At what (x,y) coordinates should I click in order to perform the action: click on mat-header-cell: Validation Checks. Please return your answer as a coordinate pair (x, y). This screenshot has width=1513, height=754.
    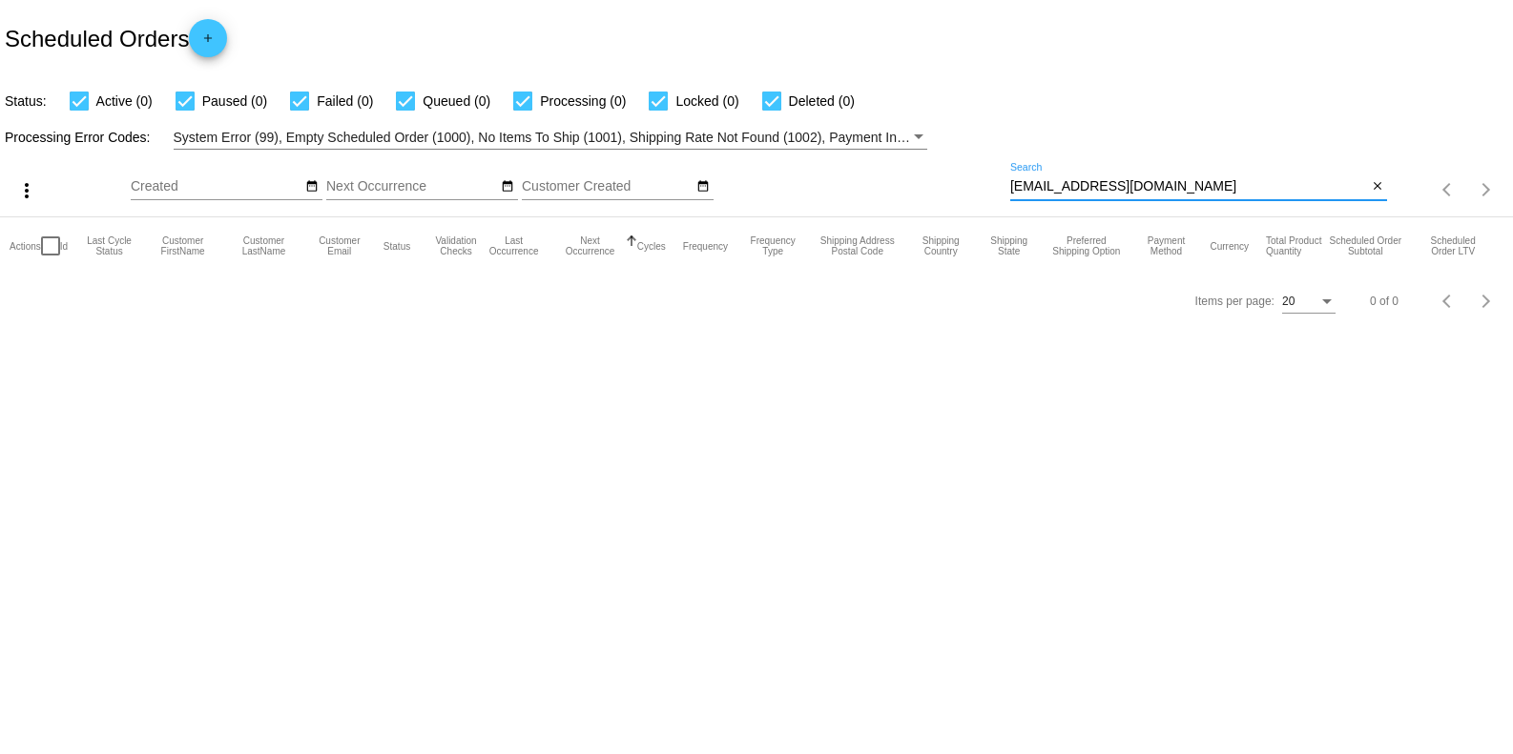
    Looking at the image, I should click on (456, 246).